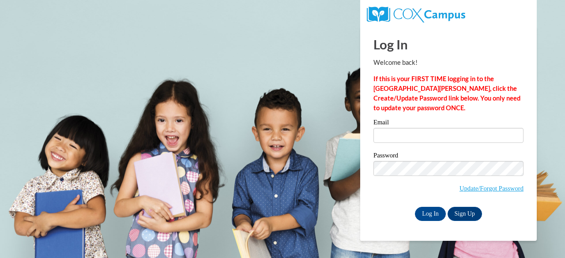 The height and width of the screenshot is (258, 565). I want to click on a: Sign Up, so click(465, 214).